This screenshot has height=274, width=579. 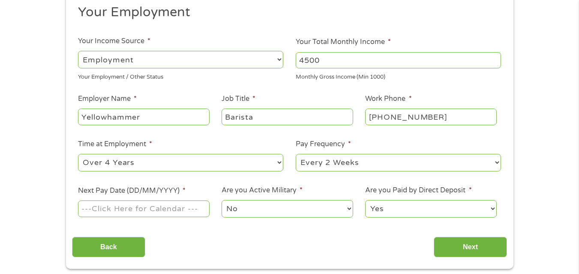 I want to click on input: (231) 754-4010, so click(x=430, y=117).